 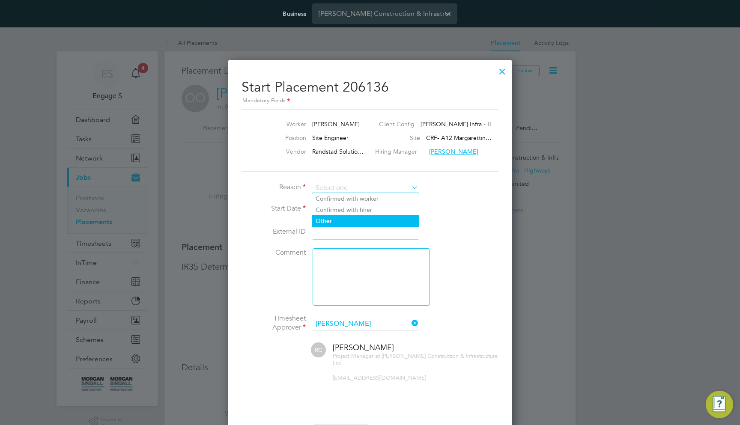 What do you see at coordinates (365, 188) in the screenshot?
I see `input: Select one` at bounding box center [365, 188].